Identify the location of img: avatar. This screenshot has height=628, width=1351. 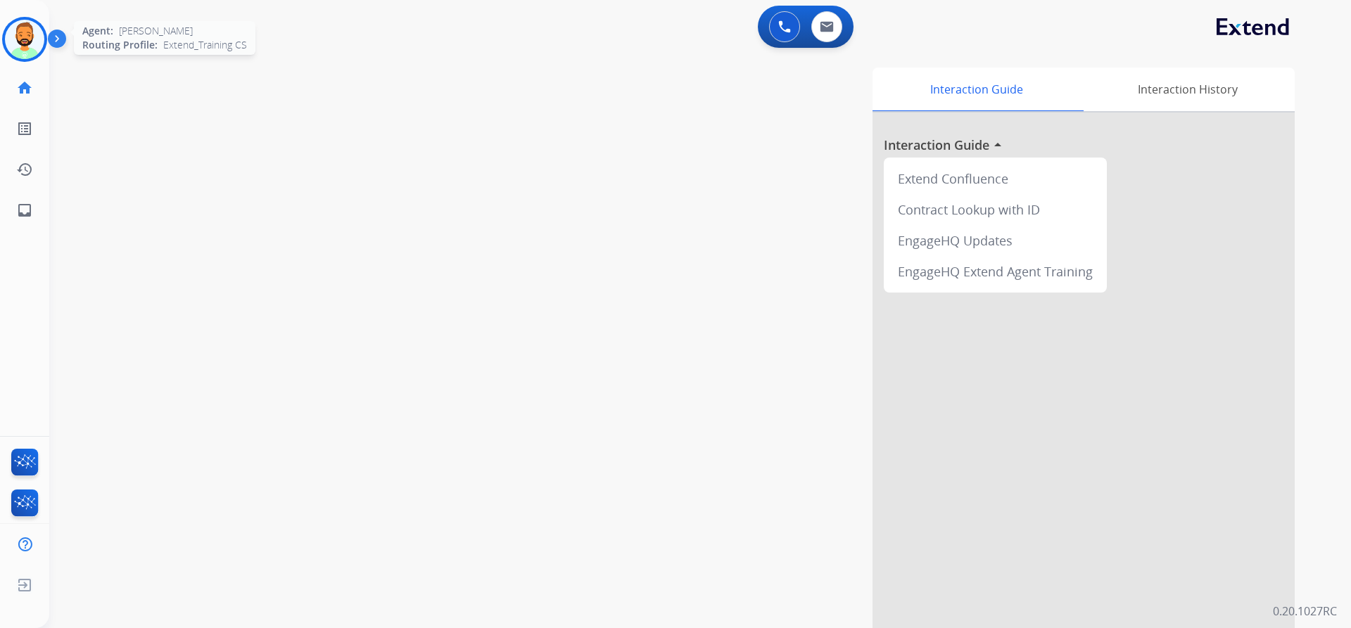
(25, 39).